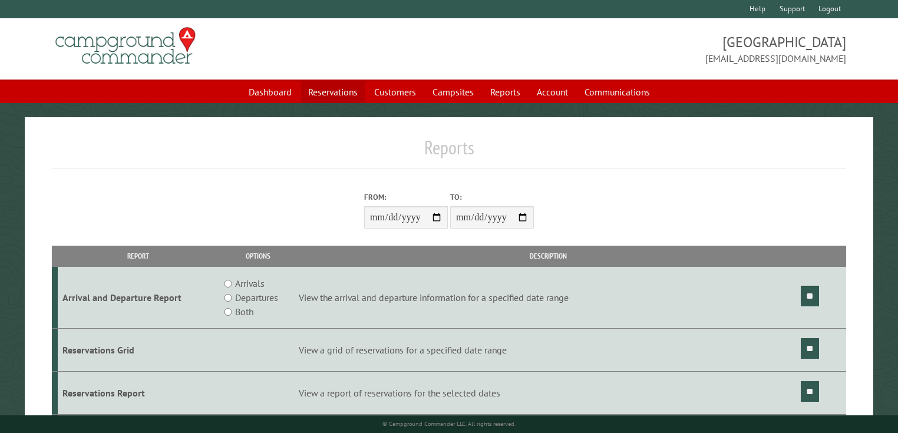  Describe the element at coordinates (406, 197) in the screenshot. I see `label: From:` at that location.